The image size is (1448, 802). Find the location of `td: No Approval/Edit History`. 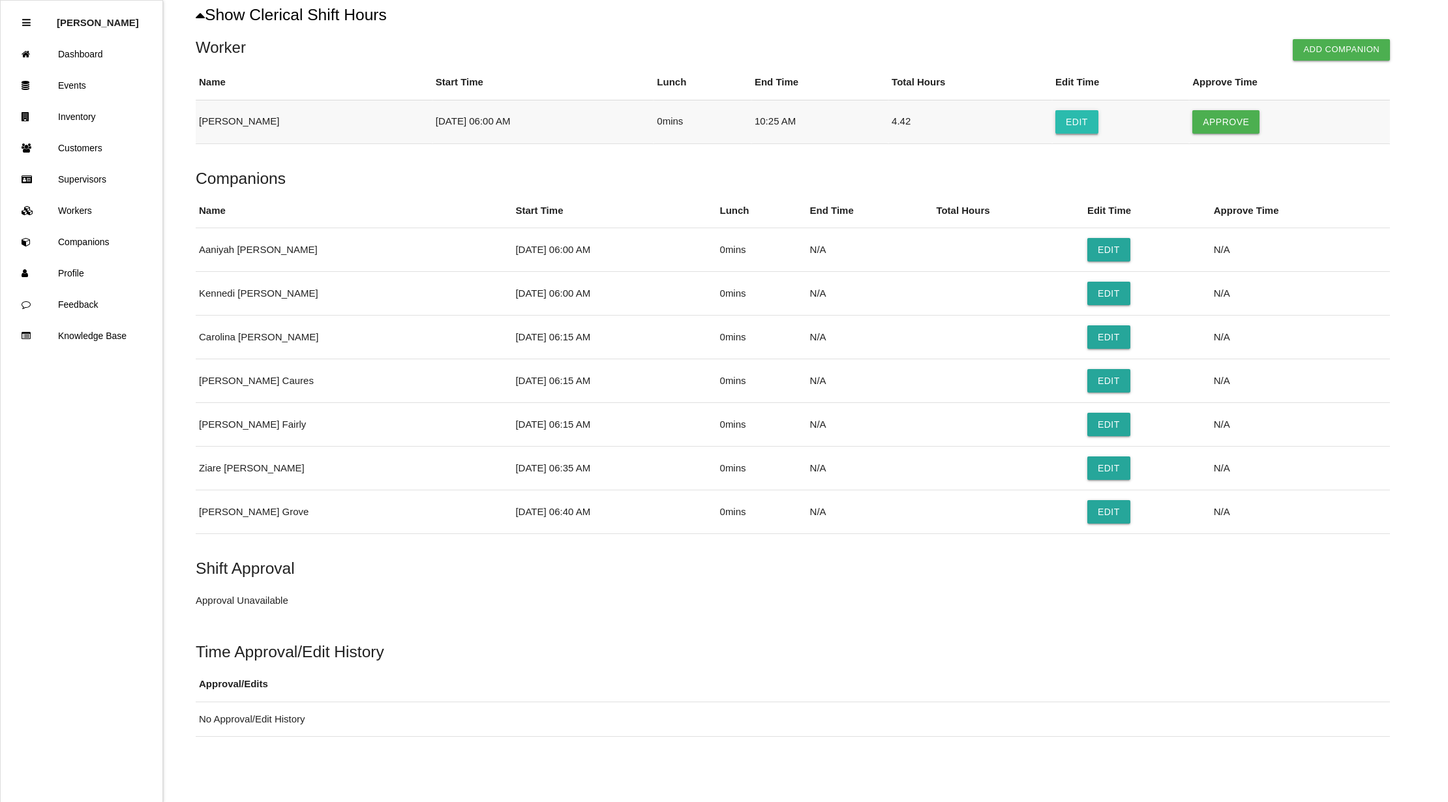

td: No Approval/Edit History is located at coordinates (792, 719).